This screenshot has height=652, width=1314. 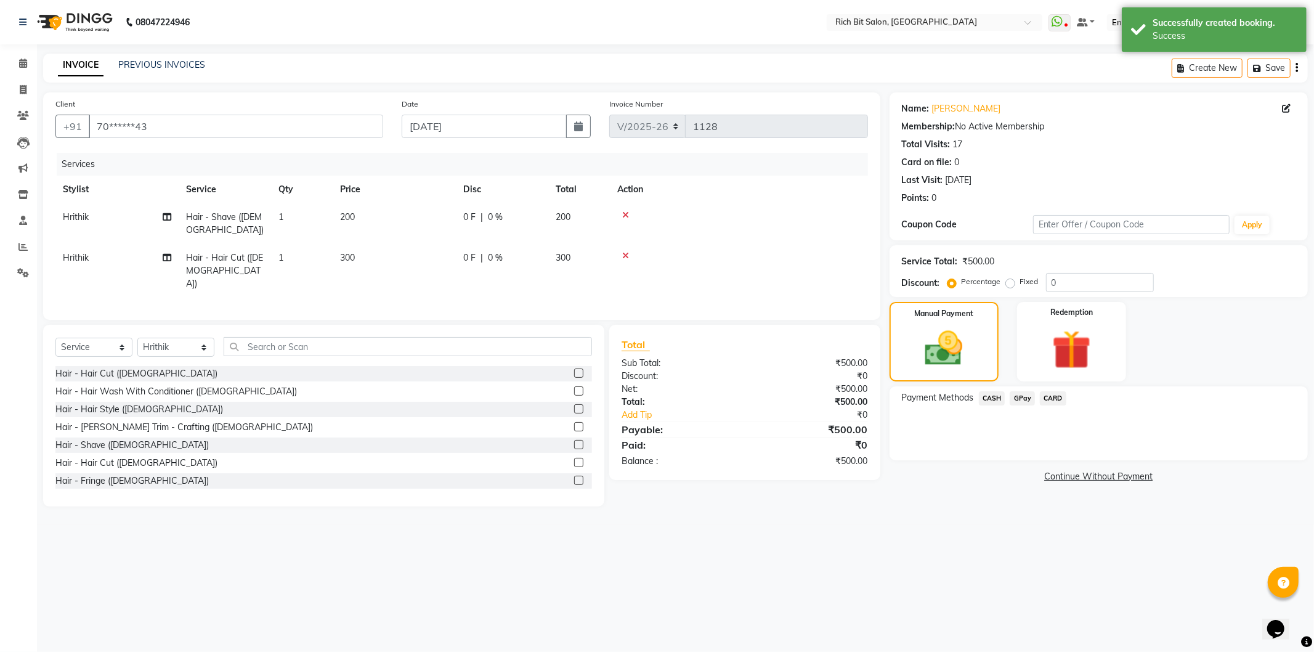 I want to click on span: CASH, so click(x=992, y=398).